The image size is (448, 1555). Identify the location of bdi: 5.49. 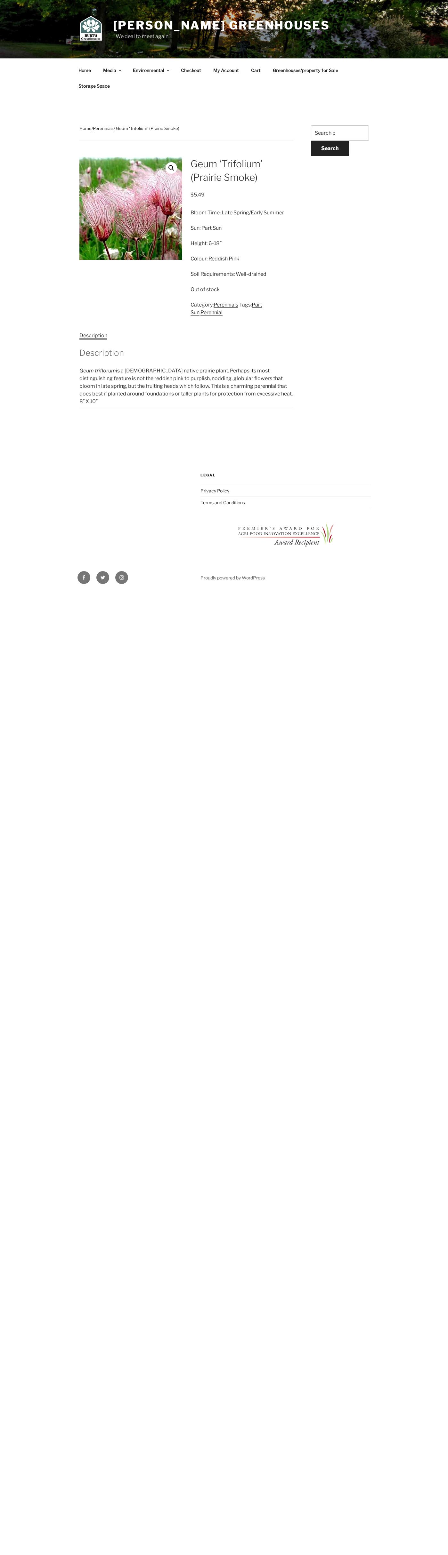
(197, 195).